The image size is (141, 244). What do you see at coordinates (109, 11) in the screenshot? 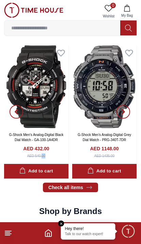
I see `a: 0Wishlist` at bounding box center [109, 11].